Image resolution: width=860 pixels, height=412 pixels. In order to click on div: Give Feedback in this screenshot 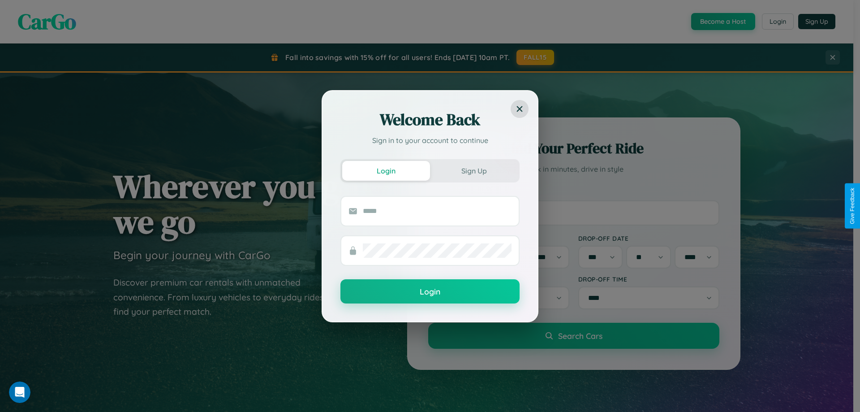, I will do `click(852, 206)`.